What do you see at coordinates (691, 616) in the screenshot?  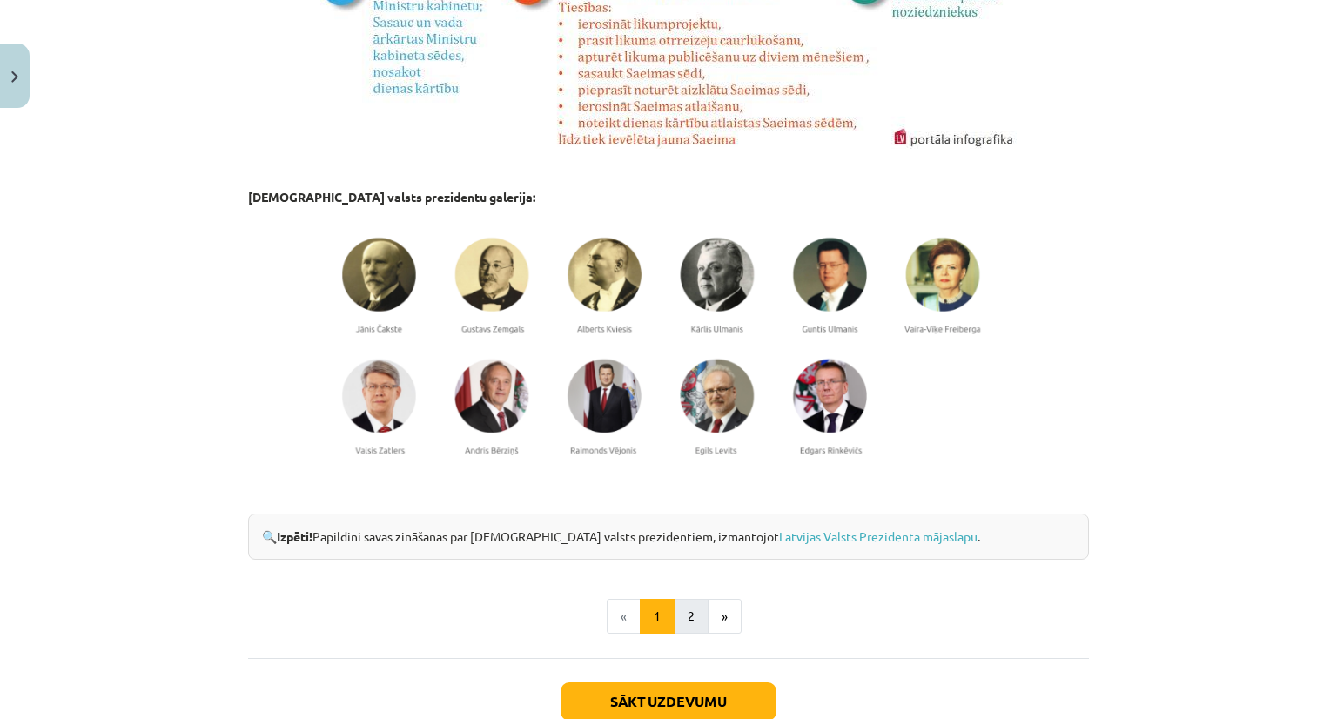 I see `button: 2` at bounding box center [691, 616].